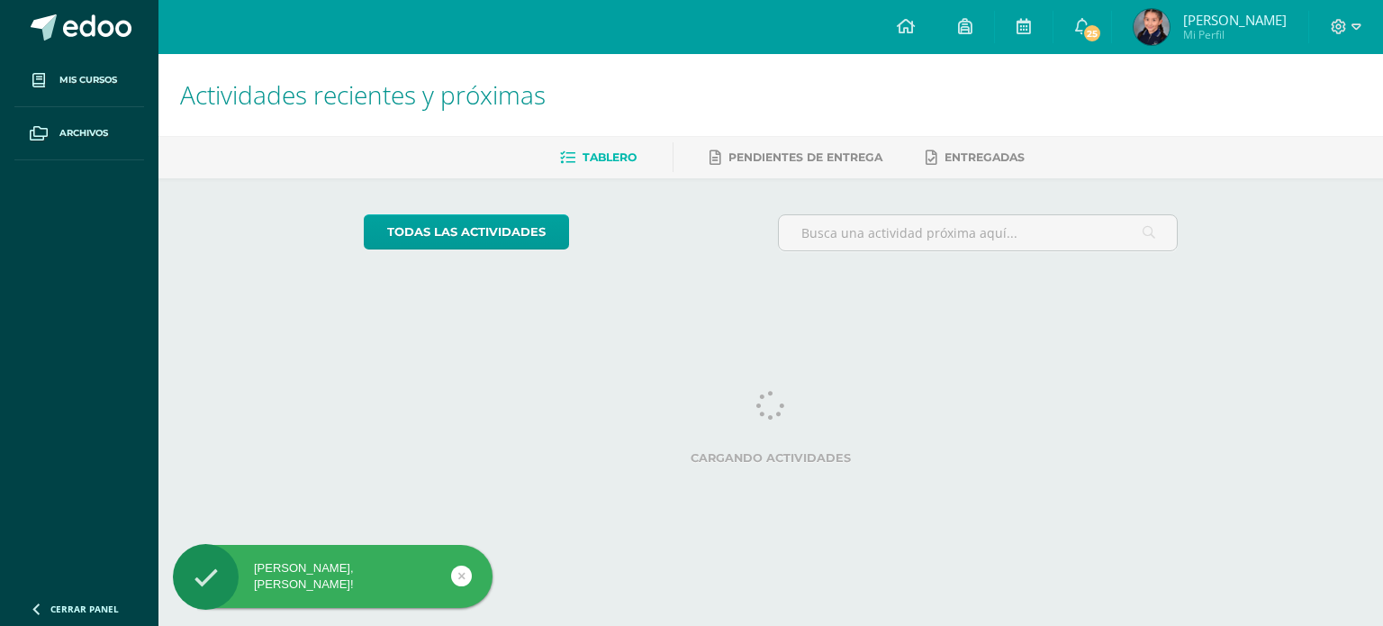 The image size is (1383, 626). What do you see at coordinates (796, 158) in the screenshot?
I see `a: Pendientes de entrega` at bounding box center [796, 158].